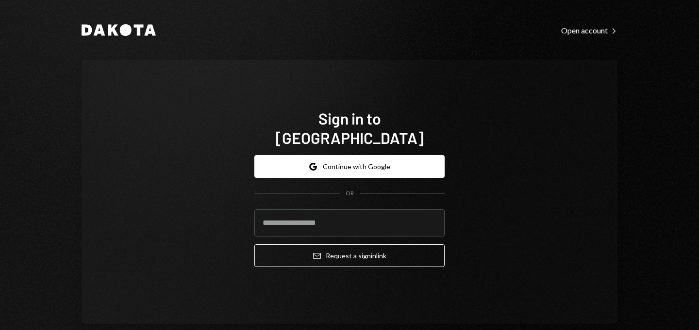 This screenshot has width=699, height=330. What do you see at coordinates (349, 194) in the screenshot?
I see `div: OR` at bounding box center [349, 194].